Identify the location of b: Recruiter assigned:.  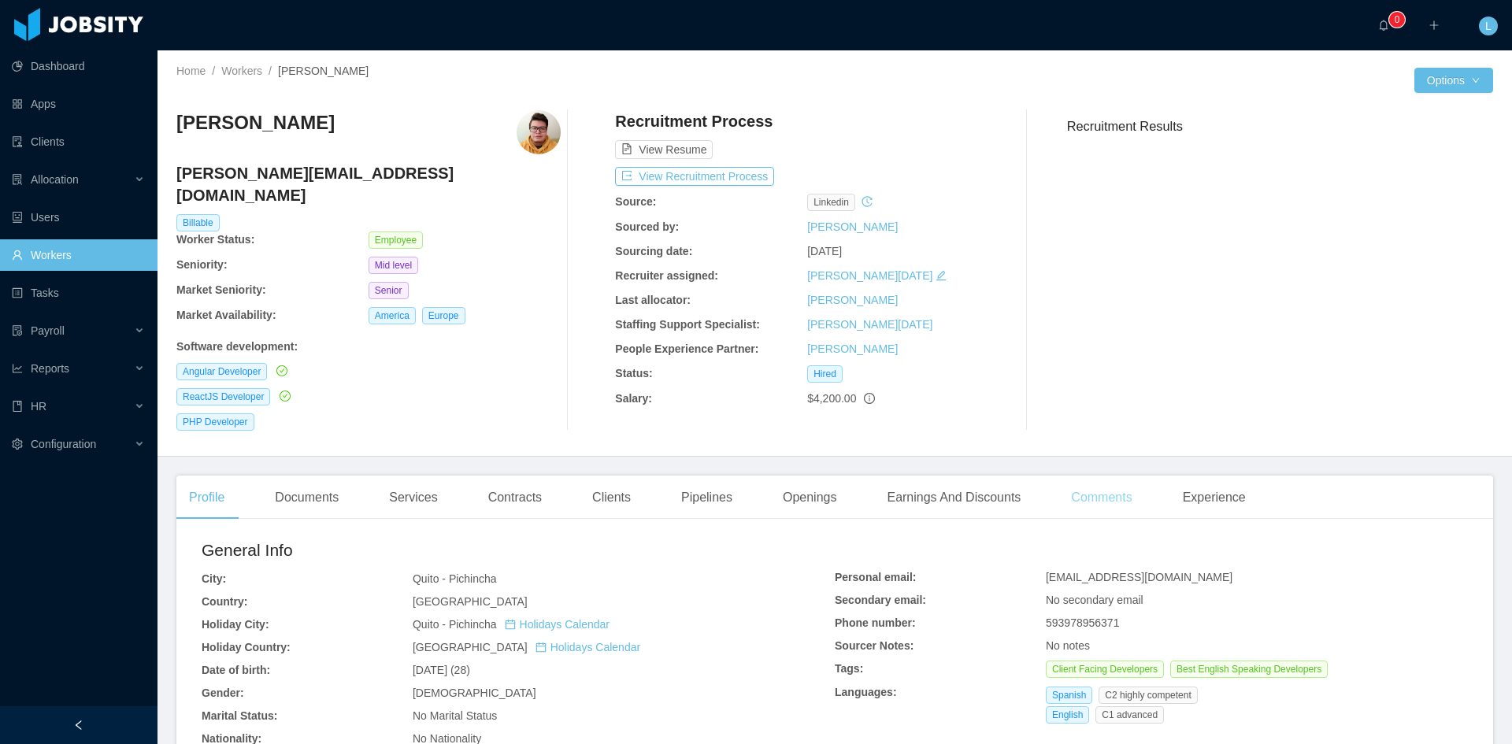
(666, 276).